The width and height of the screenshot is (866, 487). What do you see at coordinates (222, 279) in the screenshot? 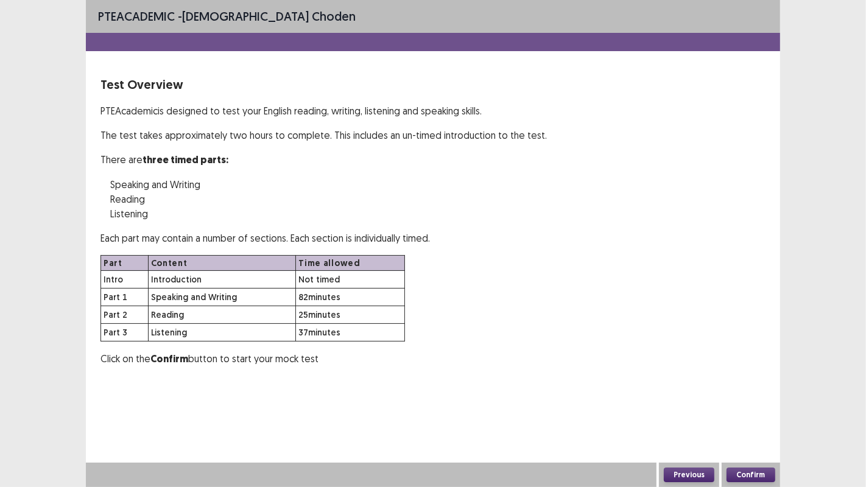
I see `td: Introduction` at bounding box center [222, 279].